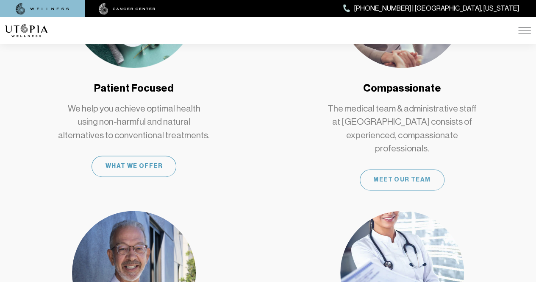 The image size is (536, 282). Describe the element at coordinates (402, 88) in the screenshot. I see `h4: Compassionate` at that location.